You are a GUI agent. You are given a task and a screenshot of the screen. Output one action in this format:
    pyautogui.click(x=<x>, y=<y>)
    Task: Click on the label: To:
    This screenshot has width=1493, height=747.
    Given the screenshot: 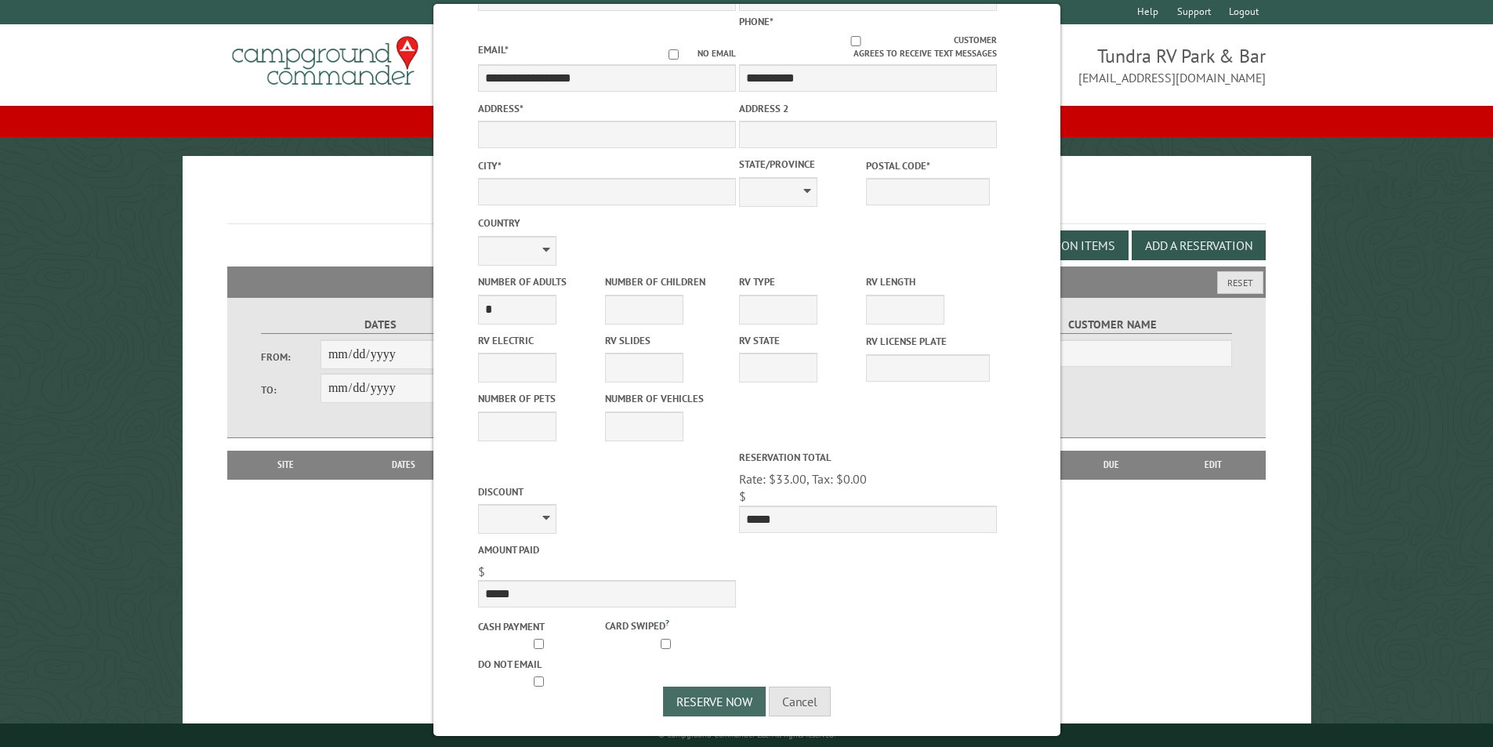 What is the action you would take?
    pyautogui.click(x=291, y=389)
    